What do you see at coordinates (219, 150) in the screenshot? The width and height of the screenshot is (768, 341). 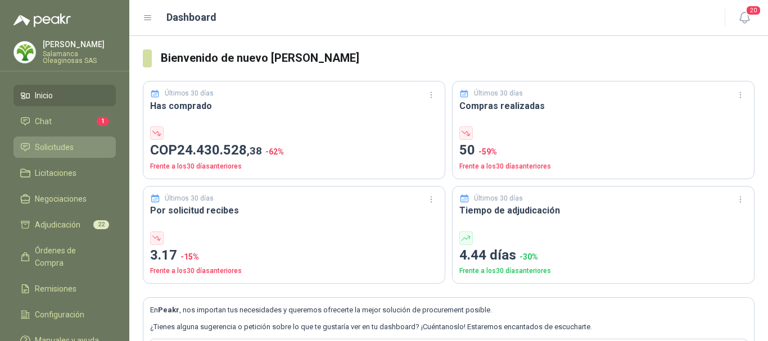 I see `span: 24.430.528` at bounding box center [219, 150].